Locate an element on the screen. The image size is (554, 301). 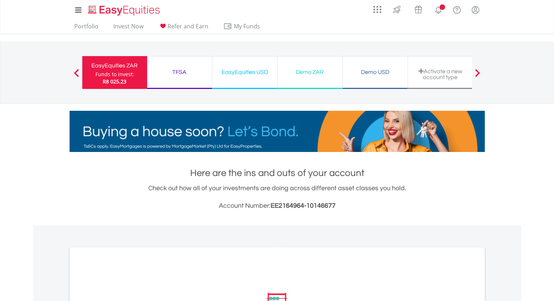
div: Demo ZAR is located at coordinates (310, 72).